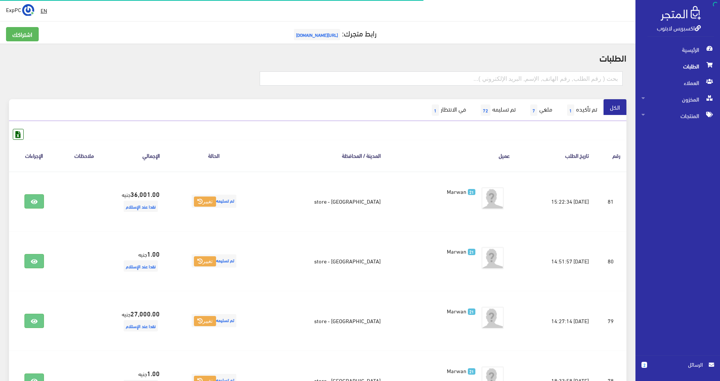 This screenshot has width=720, height=381. Describe the element at coordinates (452, 155) in the screenshot. I see `th: عميل` at that location.